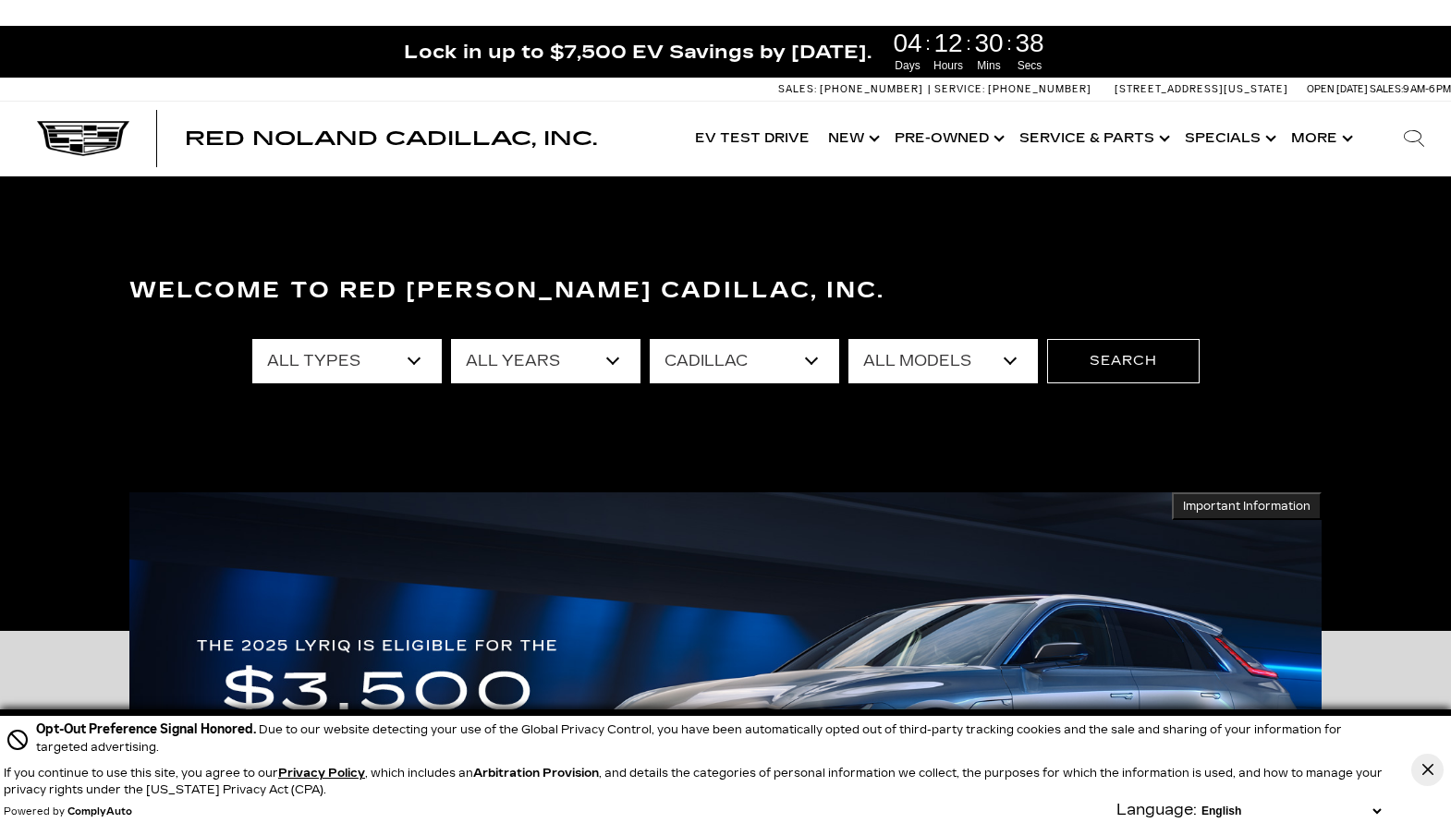  Describe the element at coordinates (1228, 139) in the screenshot. I see `a: Specials` at that location.